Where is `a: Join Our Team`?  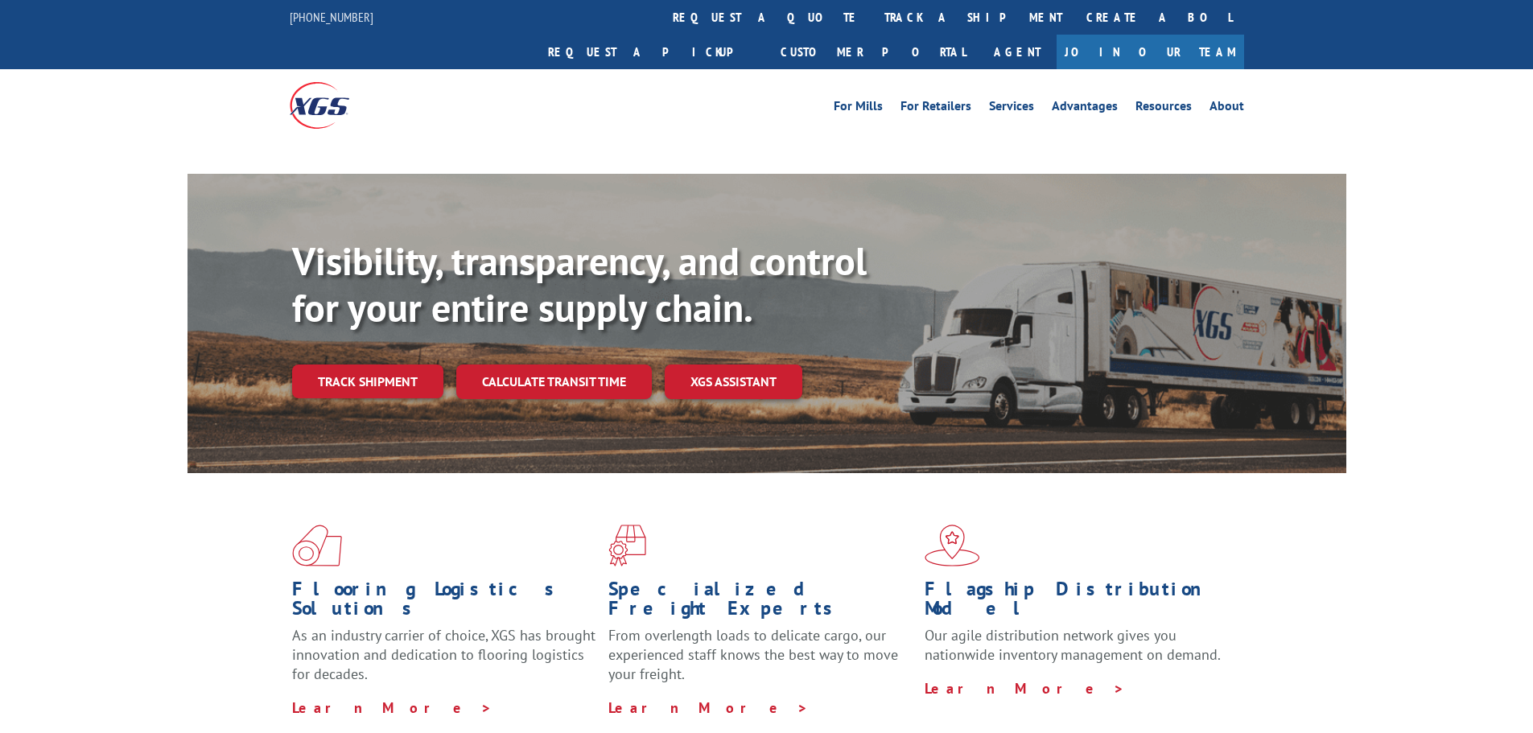 a: Join Our Team is located at coordinates (1150, 52).